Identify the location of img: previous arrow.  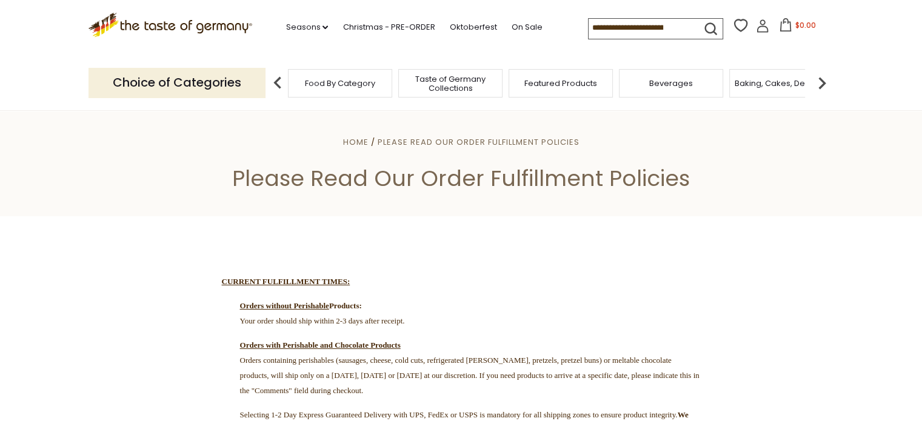
(278, 83).